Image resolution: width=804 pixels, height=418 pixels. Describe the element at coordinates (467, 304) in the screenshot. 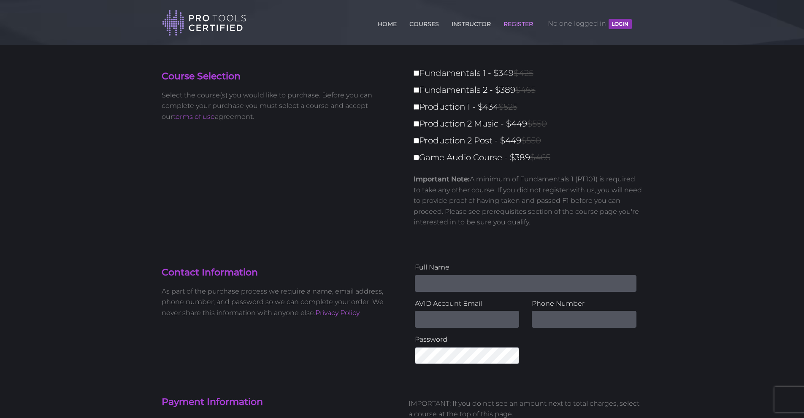

I see `label: AVID Account Email` at that location.